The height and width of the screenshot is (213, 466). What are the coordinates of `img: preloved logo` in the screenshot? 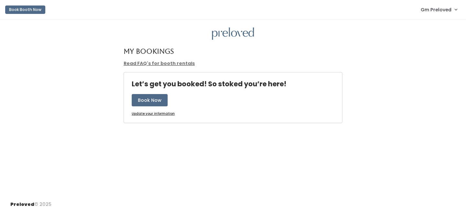 It's located at (233, 34).